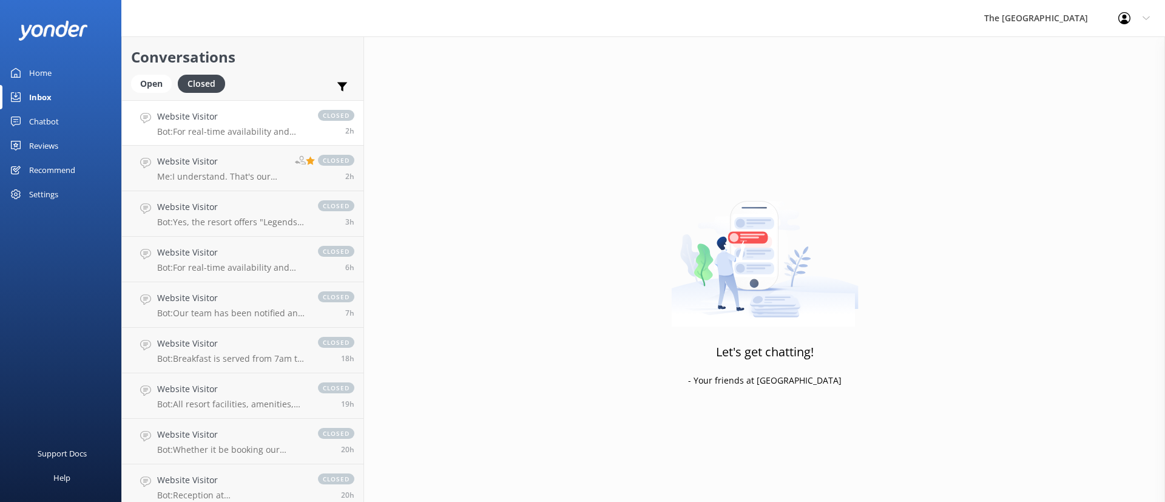  What do you see at coordinates (44, 146) in the screenshot?
I see `div: Reviews` at bounding box center [44, 146].